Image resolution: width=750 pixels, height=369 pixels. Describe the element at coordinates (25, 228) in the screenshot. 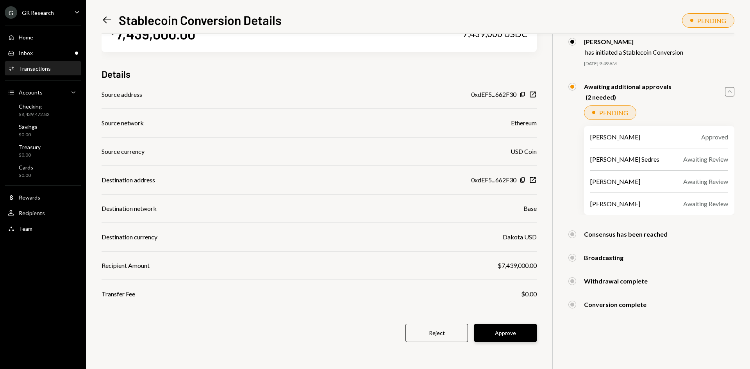

I see `div: Team` at that location.